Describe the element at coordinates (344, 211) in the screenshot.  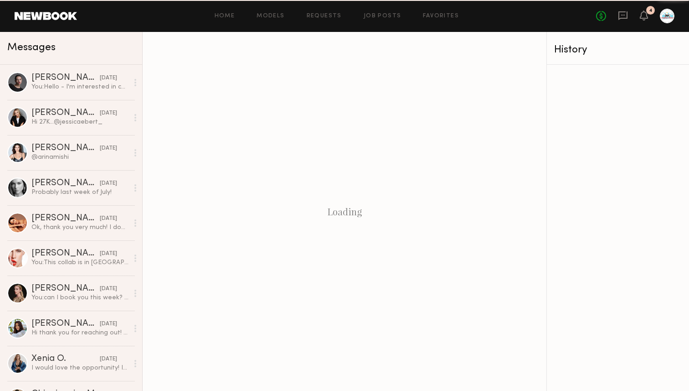
I see `div: Loading` at that location.